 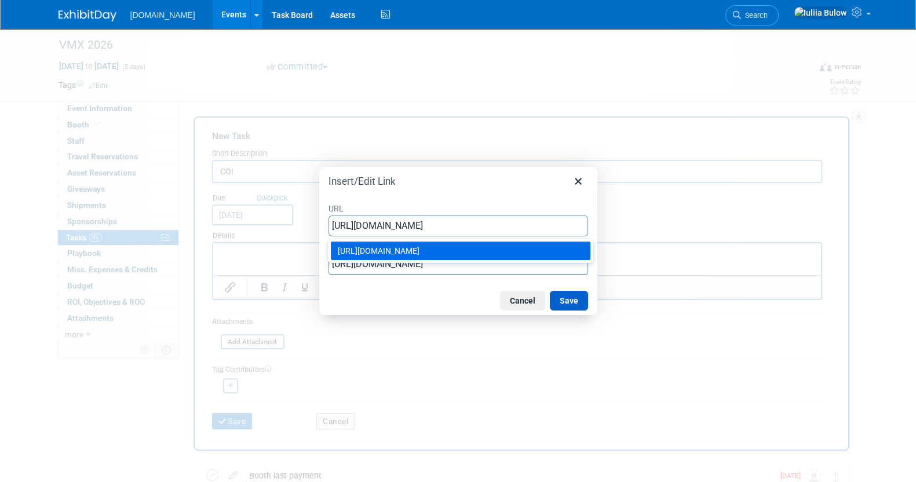 What do you see at coordinates (754, 15) in the screenshot?
I see `span: Search` at bounding box center [754, 15].